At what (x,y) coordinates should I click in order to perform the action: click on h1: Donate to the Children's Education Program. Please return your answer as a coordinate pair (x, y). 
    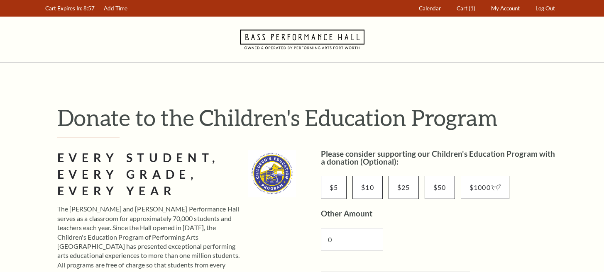
    Looking at the image, I should click on (308, 117).